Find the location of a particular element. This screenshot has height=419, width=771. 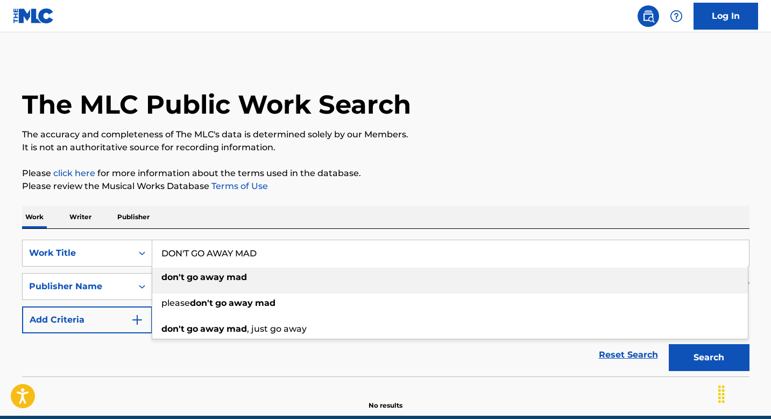

a: click here is located at coordinates (74, 173).